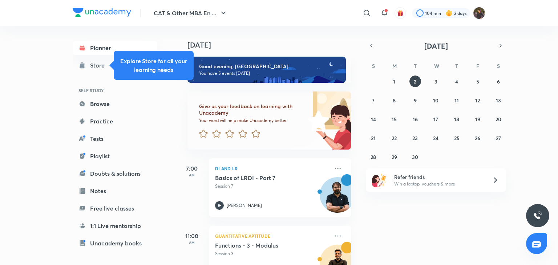 This screenshot has width=558, height=265. Describe the element at coordinates (374, 157) in the screenshot. I see `button: September 28, 2025` at that location.